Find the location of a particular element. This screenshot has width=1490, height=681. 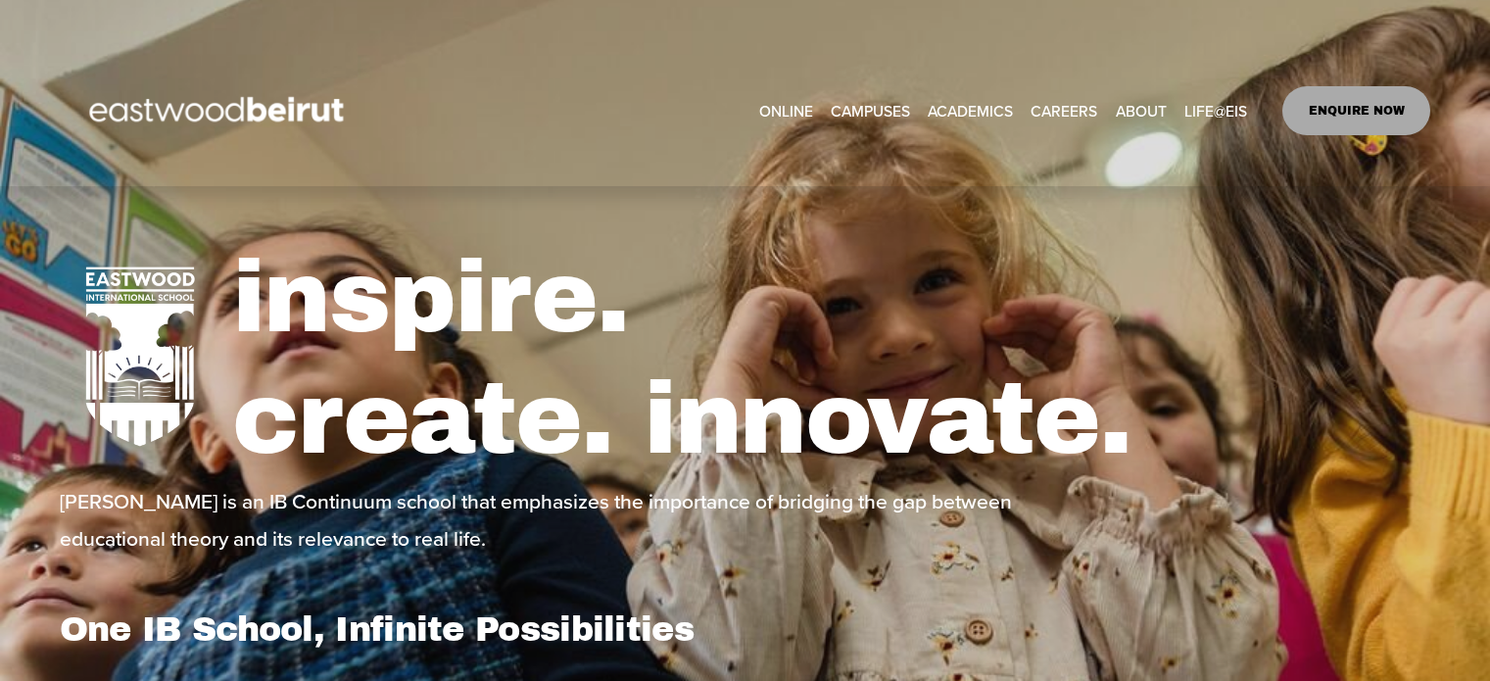

span: LIFE@EIS is located at coordinates (1215, 111).